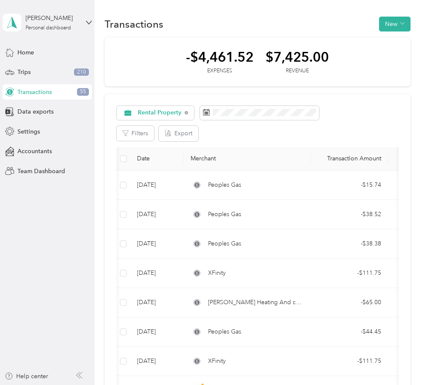 Image resolution: width=425 pixels, height=385 pixels. What do you see at coordinates (41, 171) in the screenshot?
I see `span: Team Dashboard` at bounding box center [41, 171].